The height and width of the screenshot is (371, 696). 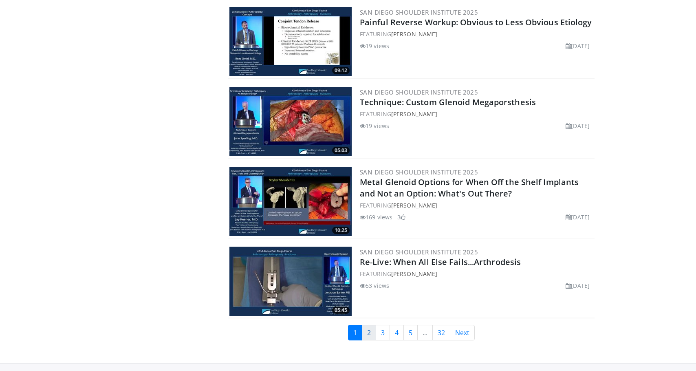 What do you see at coordinates (376, 217) in the screenshot?
I see `li: 169 views` at bounding box center [376, 217].